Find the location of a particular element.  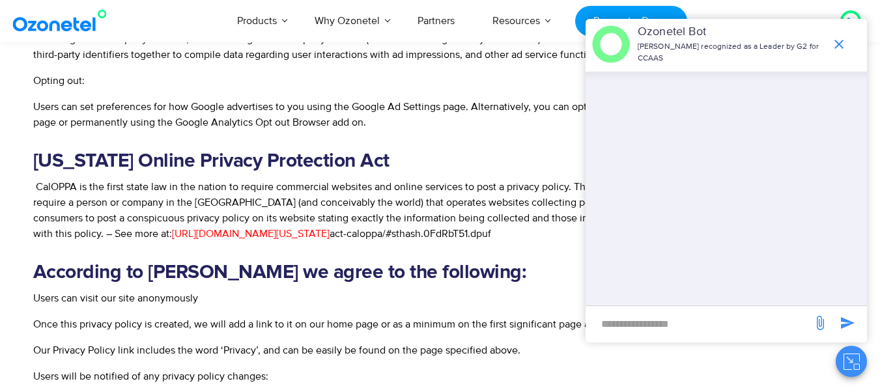

p: Users can visit our site anonymously is located at coordinates (440, 298).